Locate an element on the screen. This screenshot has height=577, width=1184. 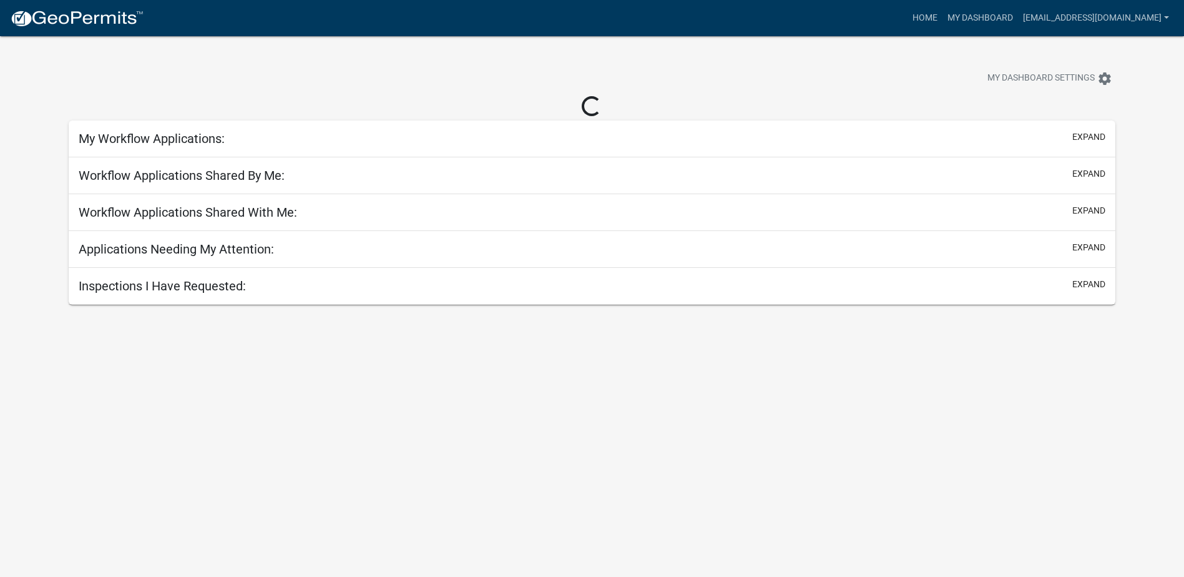
h5: Applications Needing My Attention: is located at coordinates (176, 249).